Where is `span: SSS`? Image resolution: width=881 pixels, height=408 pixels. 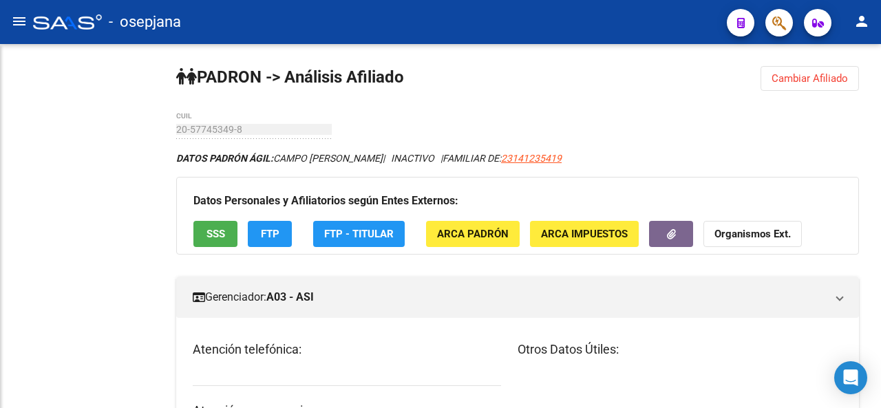
span: SSS is located at coordinates (215, 235).